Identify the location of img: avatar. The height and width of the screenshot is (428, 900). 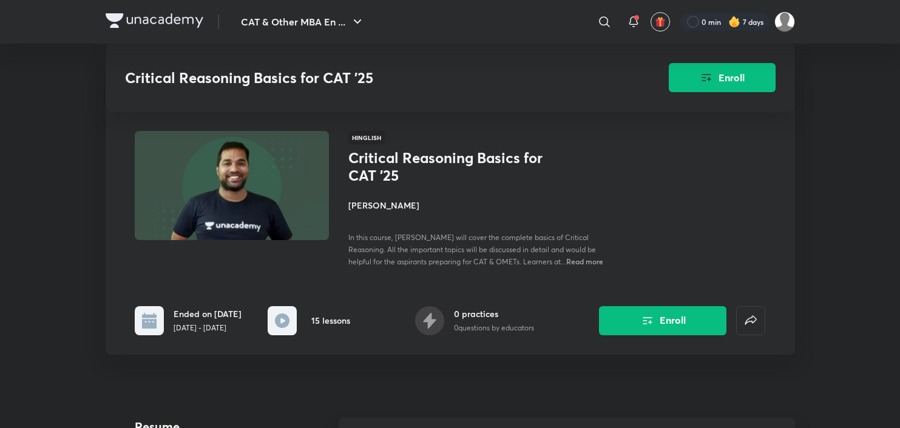
(660, 22).